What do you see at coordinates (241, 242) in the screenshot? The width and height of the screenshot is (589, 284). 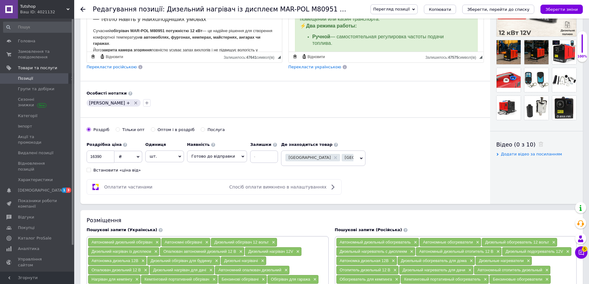 I see `span: Дизельний обігрівач 12 вольт` at bounding box center [241, 242].